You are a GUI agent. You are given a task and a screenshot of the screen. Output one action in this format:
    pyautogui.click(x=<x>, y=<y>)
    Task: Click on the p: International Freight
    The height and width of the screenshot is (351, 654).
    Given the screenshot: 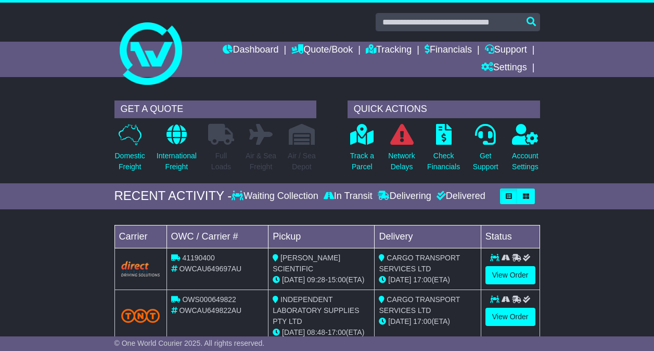 What is the action you would take?
    pyautogui.click(x=176, y=161)
    